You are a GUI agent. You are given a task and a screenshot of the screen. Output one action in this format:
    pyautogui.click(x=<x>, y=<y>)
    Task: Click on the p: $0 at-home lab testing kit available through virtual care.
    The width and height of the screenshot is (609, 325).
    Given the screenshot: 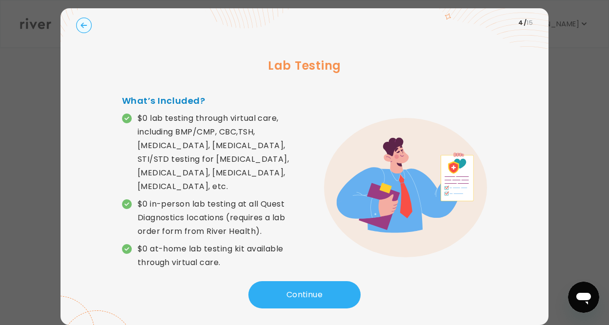 What is the action you would take?
    pyautogui.click(x=221, y=256)
    